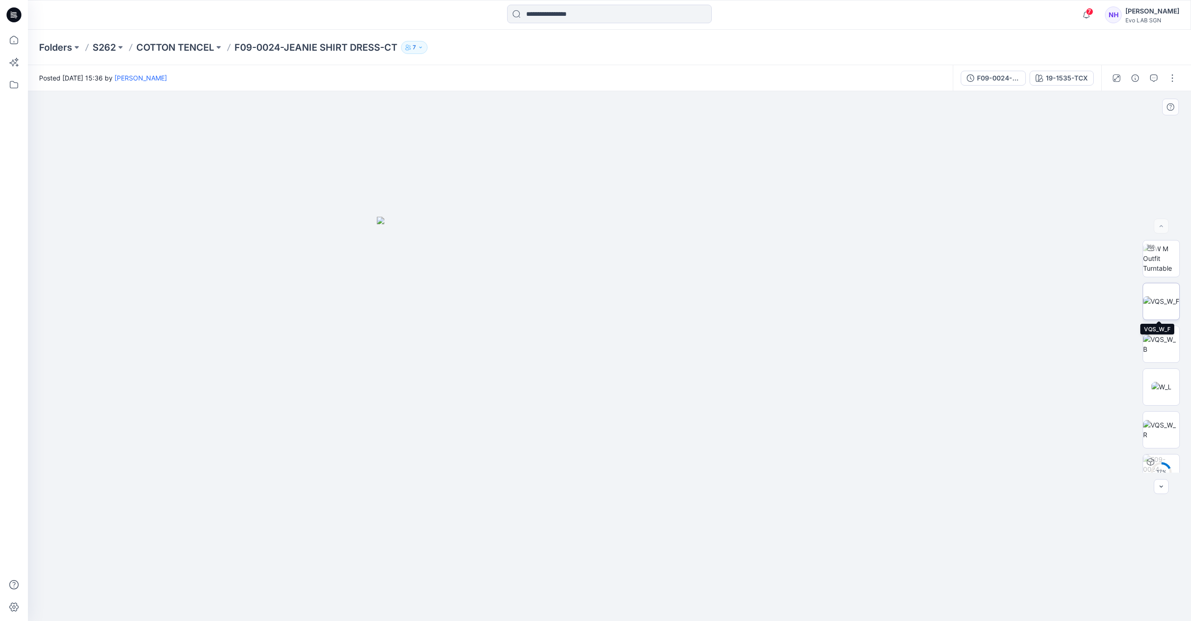 This screenshot has height=621, width=1191. What do you see at coordinates (55, 47) in the screenshot?
I see `p: Folders` at bounding box center [55, 47].